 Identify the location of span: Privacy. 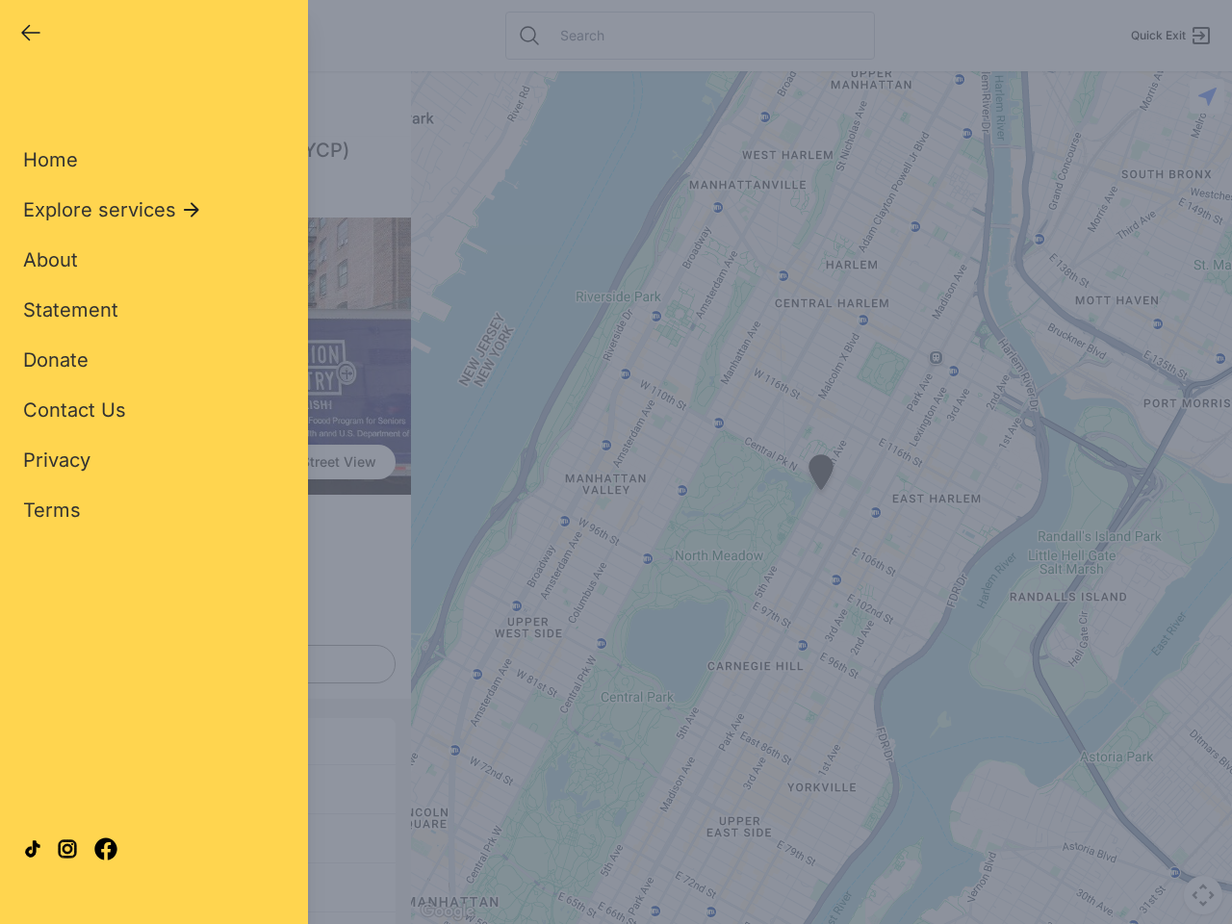
(57, 460).